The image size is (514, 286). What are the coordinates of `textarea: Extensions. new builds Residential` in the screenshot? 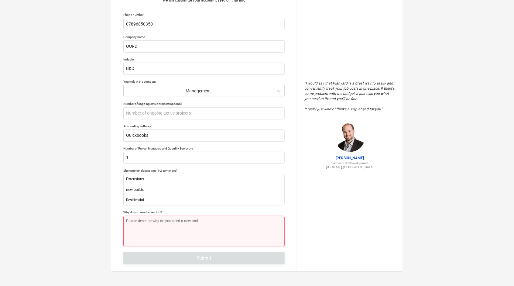 It's located at (204, 190).